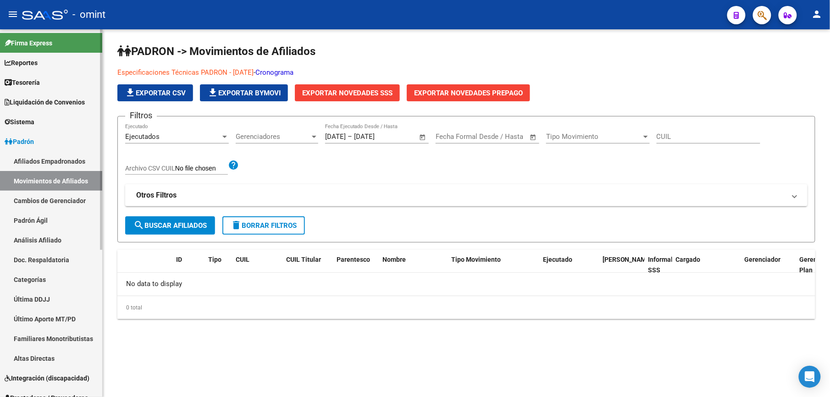  I want to click on span: Exportar CSV, so click(155, 93).